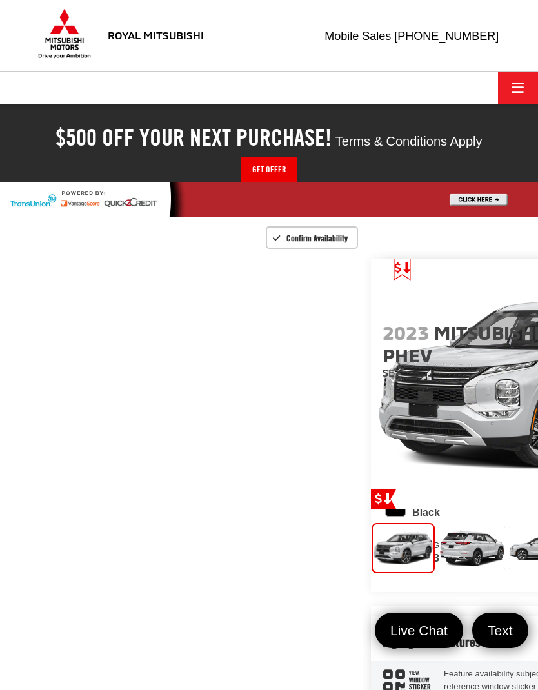  What do you see at coordinates (500, 630) in the screenshot?
I see `span: Text` at bounding box center [500, 630].